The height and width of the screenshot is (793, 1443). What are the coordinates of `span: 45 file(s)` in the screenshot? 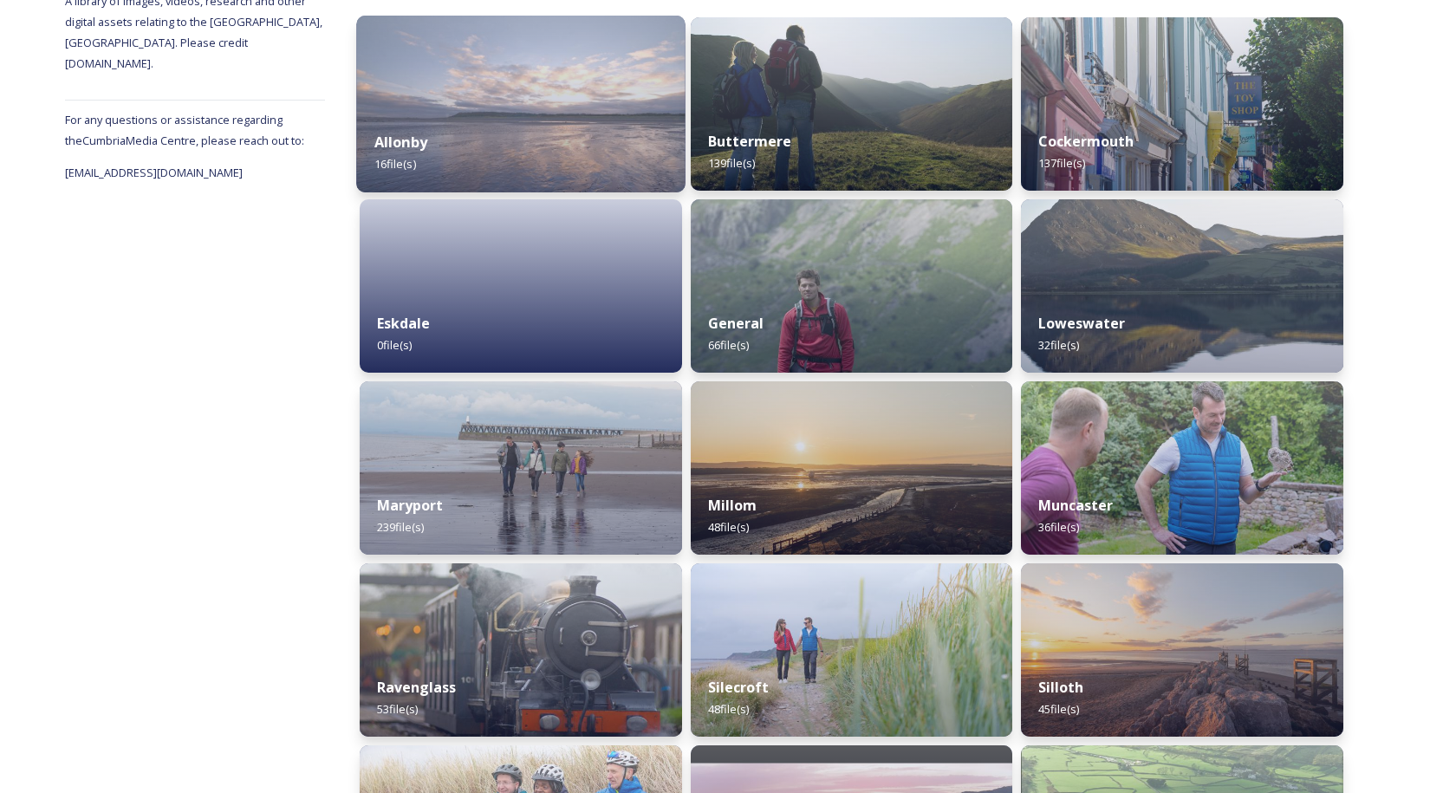 It's located at (1058, 709).